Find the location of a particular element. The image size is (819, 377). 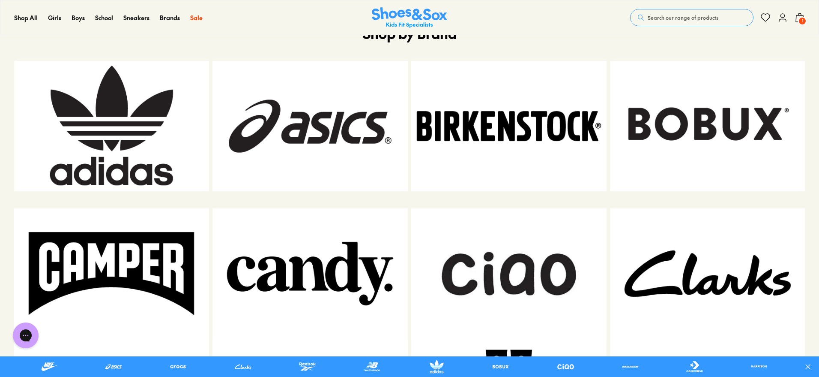

button: Open gorgias live chat is located at coordinates (17, 16).